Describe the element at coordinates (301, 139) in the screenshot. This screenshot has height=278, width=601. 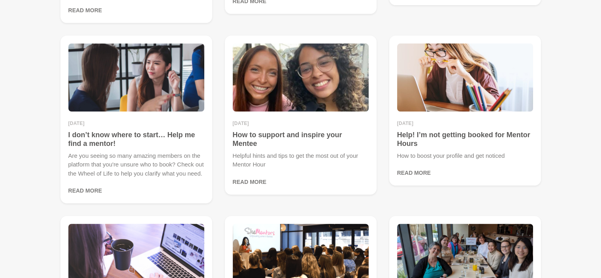
I see `h4: How to support and inspire your Mentee` at that location.